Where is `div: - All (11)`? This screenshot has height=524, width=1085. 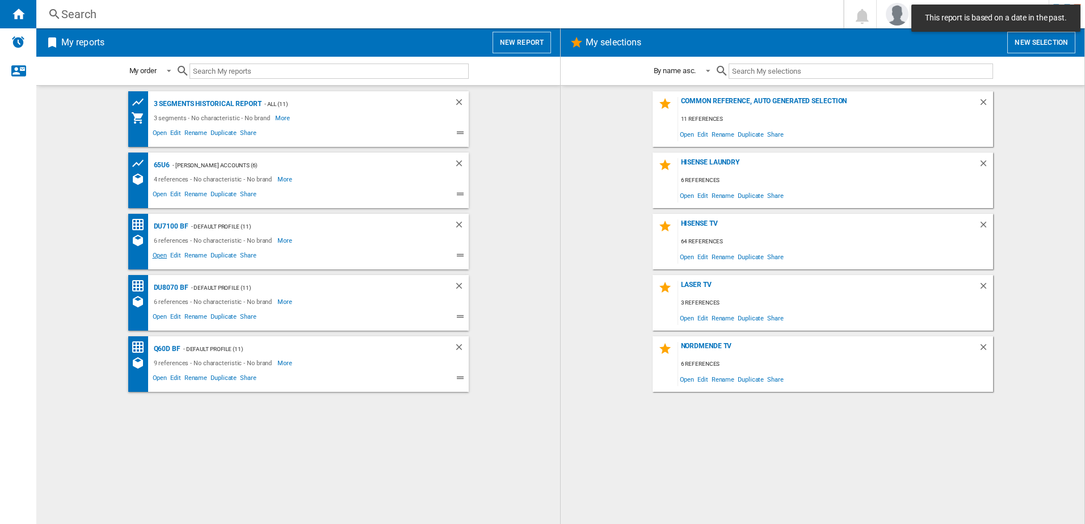
div: - All (11) is located at coordinates (346, 104).